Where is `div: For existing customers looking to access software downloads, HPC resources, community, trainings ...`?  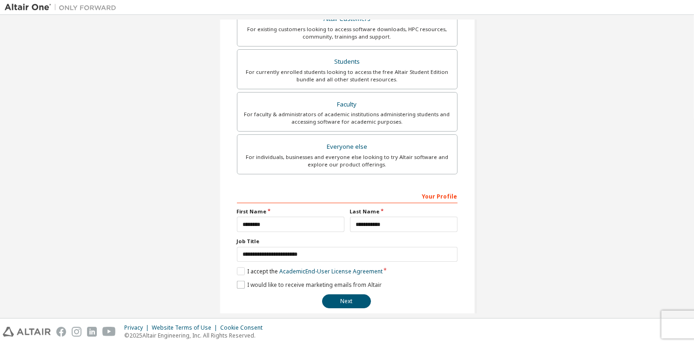
div: For existing customers looking to access software downloads, HPC resources, community, trainings ... is located at coordinates (347, 33).